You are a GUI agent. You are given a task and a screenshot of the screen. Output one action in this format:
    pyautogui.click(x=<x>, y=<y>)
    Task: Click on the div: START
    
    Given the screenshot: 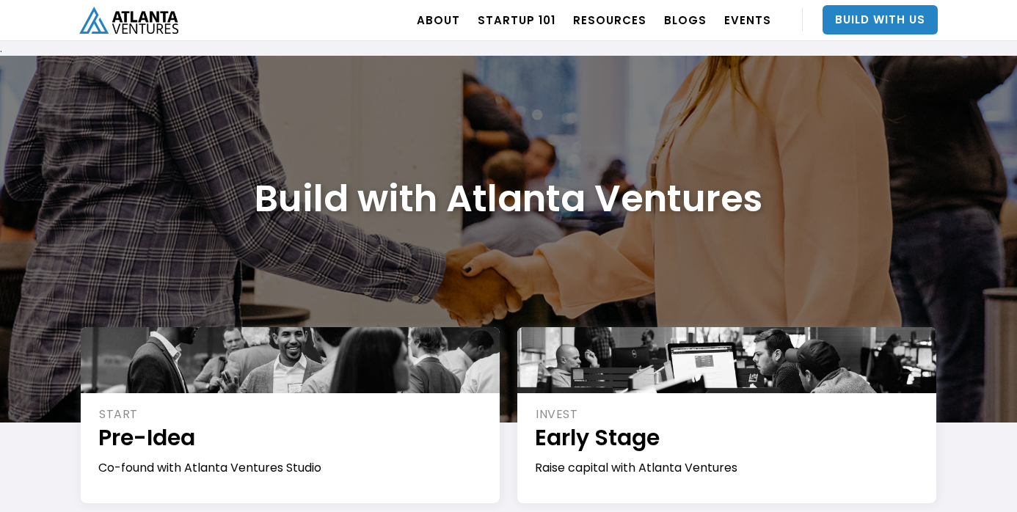 What is the action you would take?
    pyautogui.click(x=291, y=415)
    